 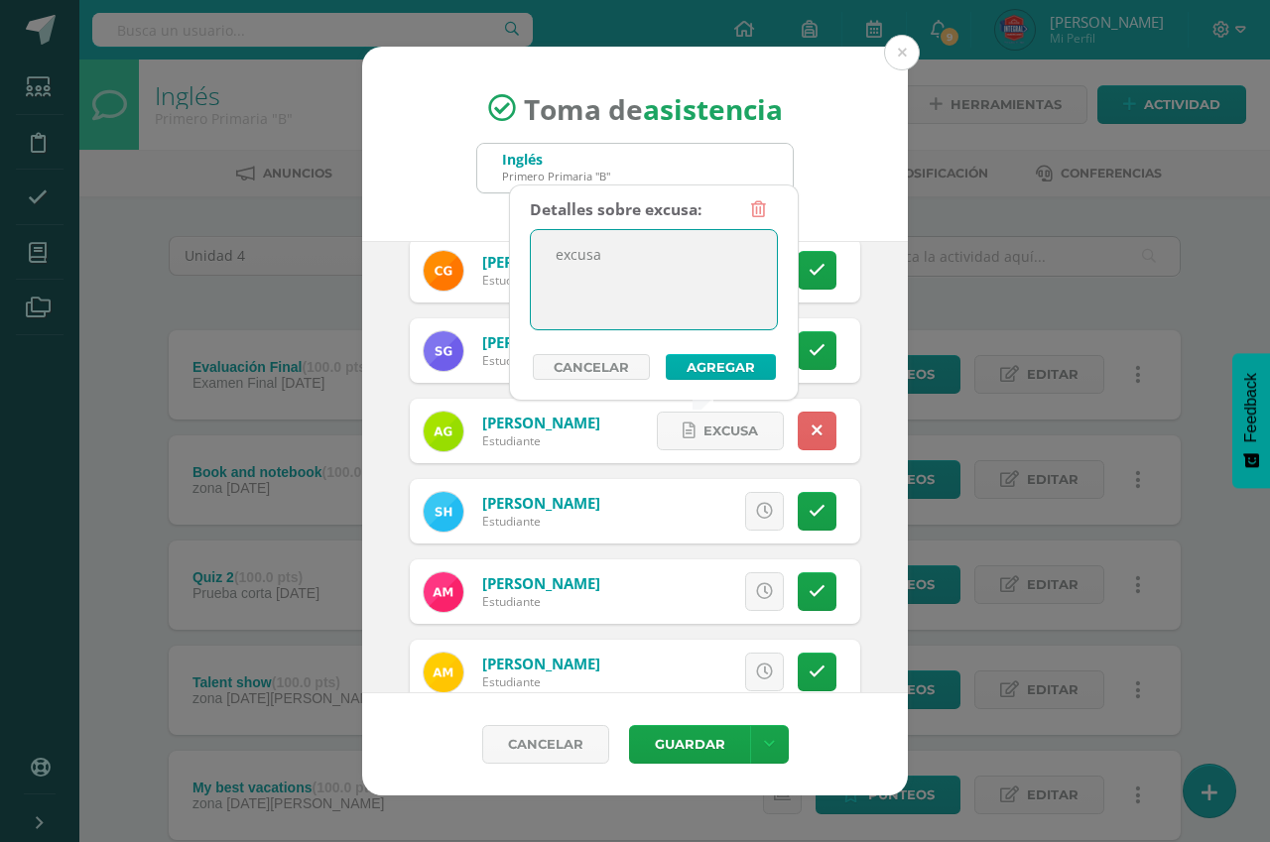 What do you see at coordinates (444, 351) in the screenshot?
I see `img: 103b8c14c6da7ecbe2e7bdd18ce73c67.png` at bounding box center [444, 351].